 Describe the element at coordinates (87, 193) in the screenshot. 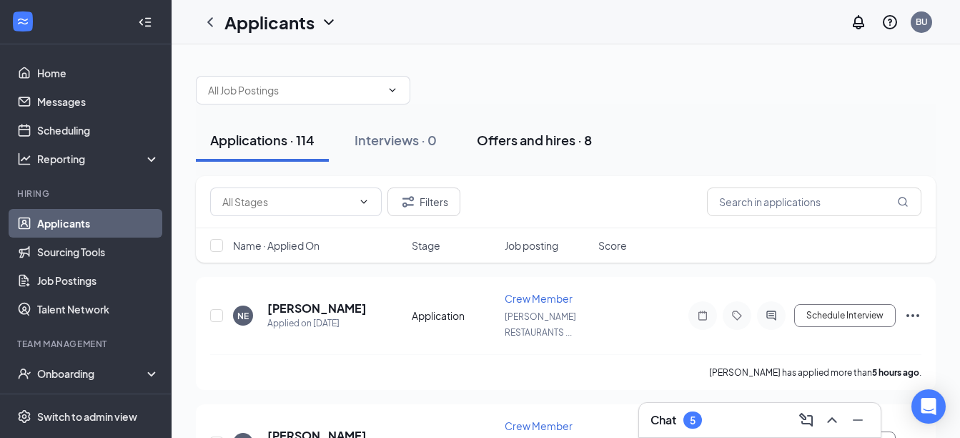

I see `div: Hiring` at that location.